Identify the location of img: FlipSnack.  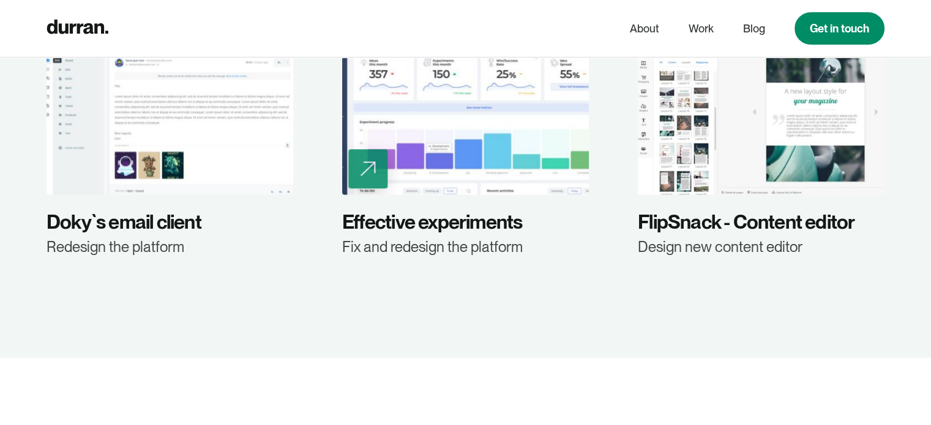
(761, 110).